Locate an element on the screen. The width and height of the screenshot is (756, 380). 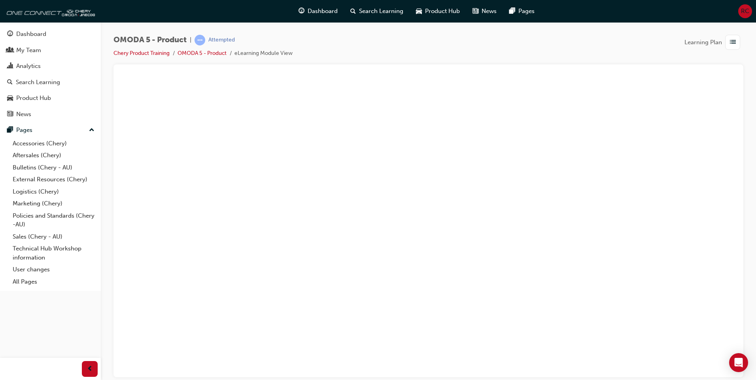
a: search-iconSearch Learning is located at coordinates (377, 11).